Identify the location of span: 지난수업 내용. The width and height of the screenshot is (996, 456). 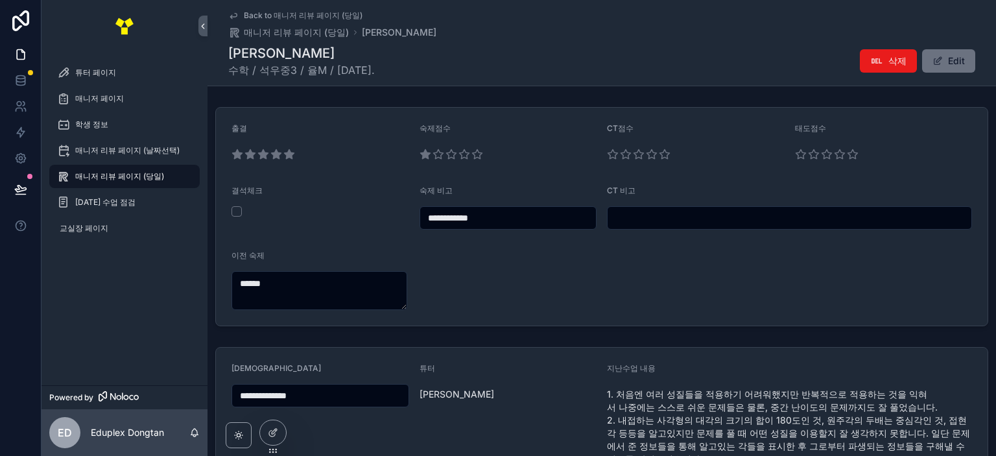
(631, 368).